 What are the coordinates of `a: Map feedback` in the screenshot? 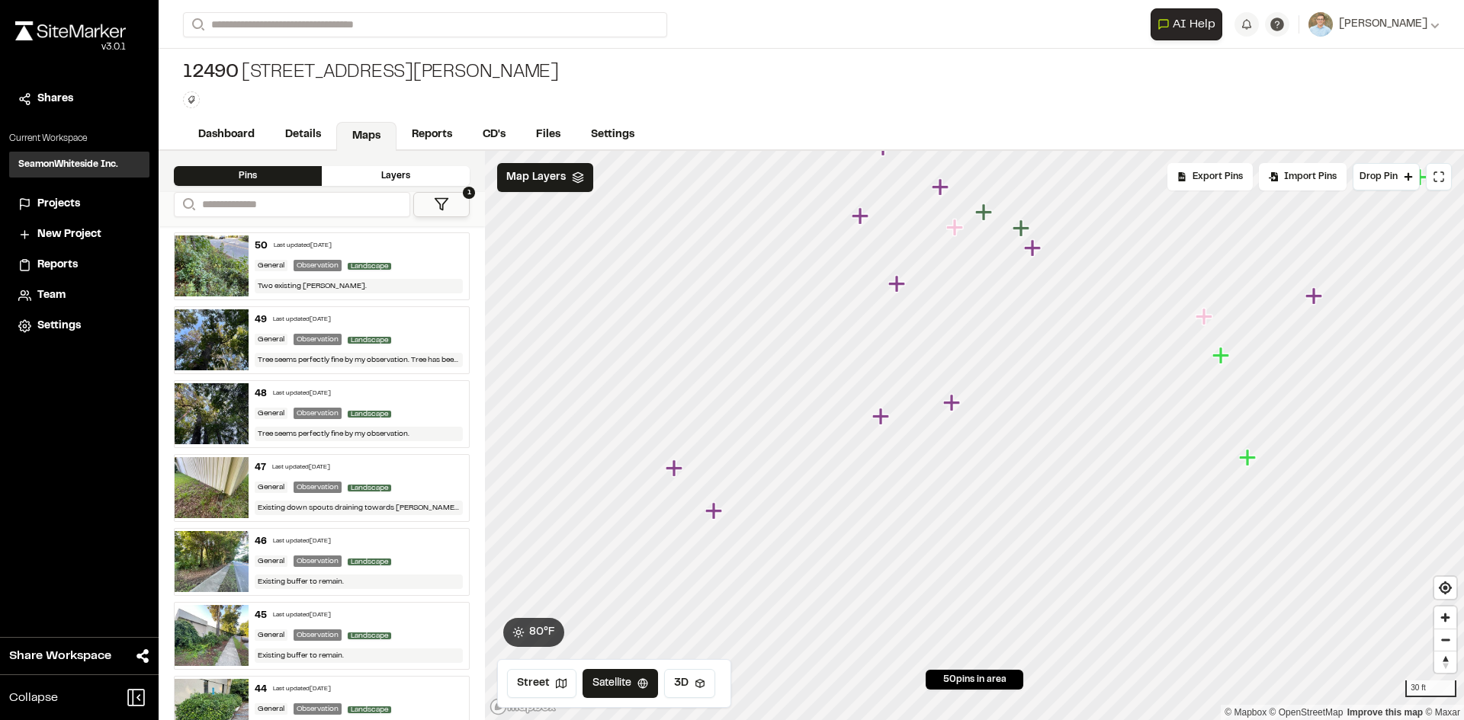 It's located at (1385, 713).